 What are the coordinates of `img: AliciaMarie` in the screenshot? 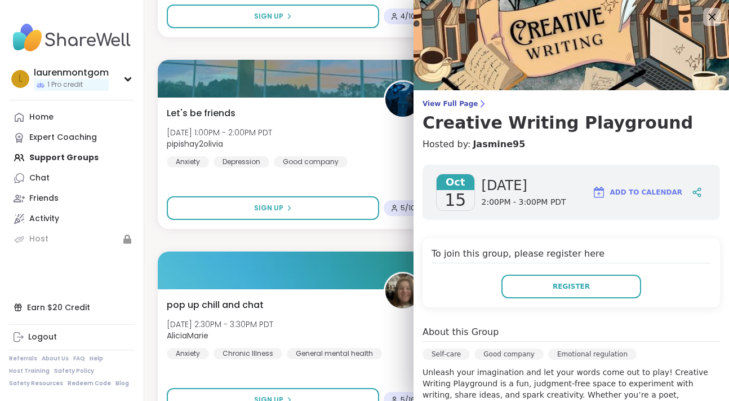 It's located at (403, 291).